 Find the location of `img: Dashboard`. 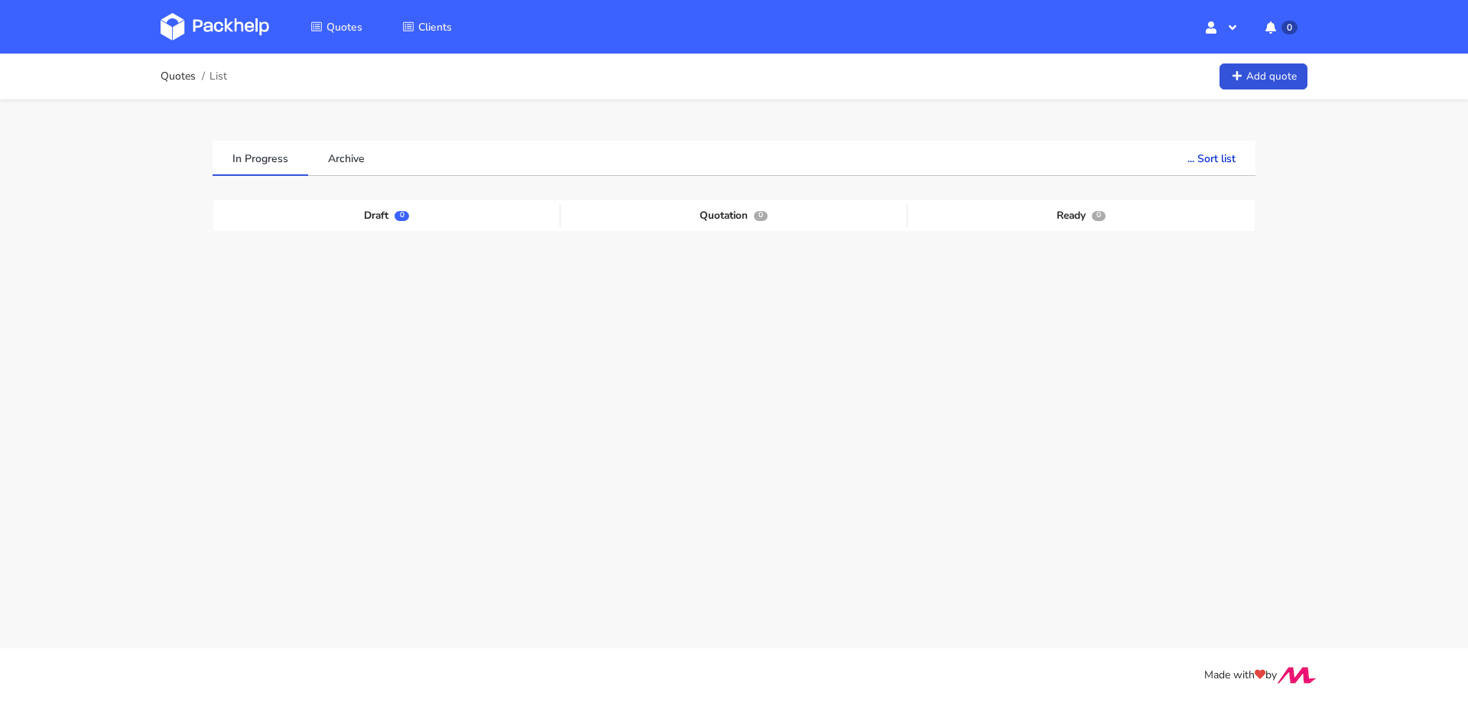

img: Dashboard is located at coordinates (215, 27).